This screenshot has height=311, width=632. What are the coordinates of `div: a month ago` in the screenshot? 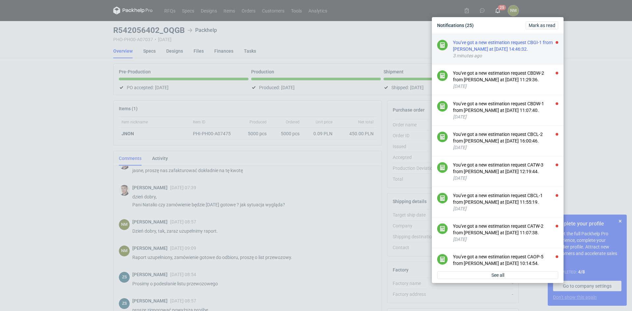 It's located at (505, 270).